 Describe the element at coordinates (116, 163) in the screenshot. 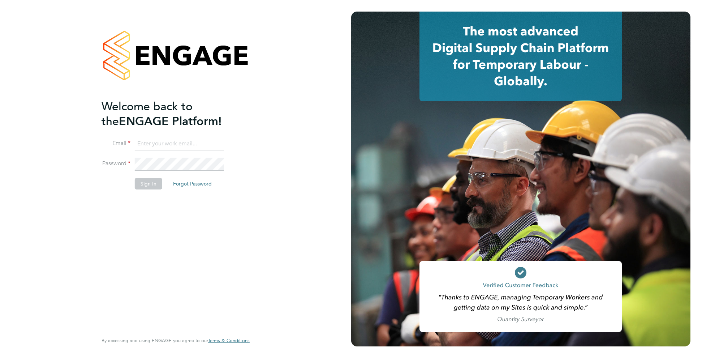

I see `label: Password` at that location.